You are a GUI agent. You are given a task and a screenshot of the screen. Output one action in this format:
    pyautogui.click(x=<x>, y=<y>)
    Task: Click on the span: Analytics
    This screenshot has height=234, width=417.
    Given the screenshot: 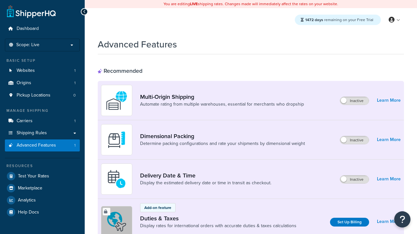 What is the action you would take?
    pyautogui.click(x=27, y=201)
    